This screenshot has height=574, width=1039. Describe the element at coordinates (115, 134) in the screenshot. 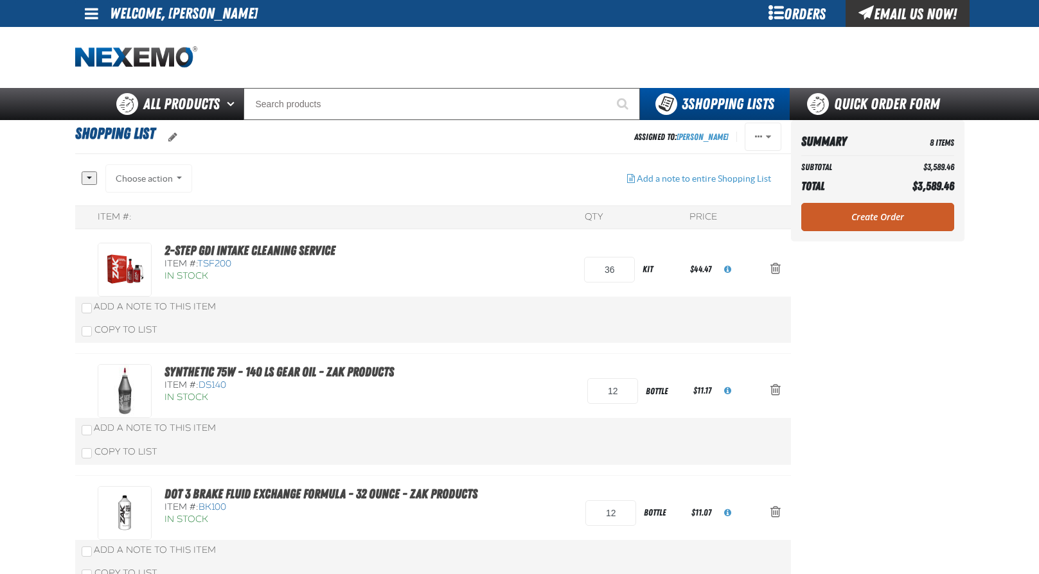

I see `span: Shopping List` at that location.